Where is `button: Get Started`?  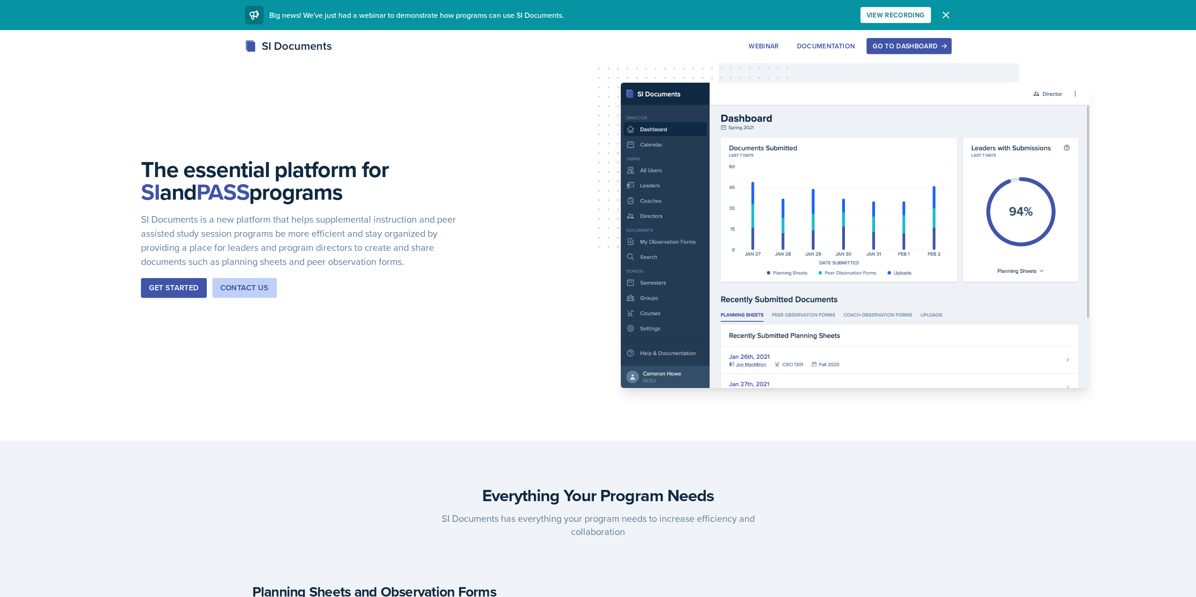
button: Get Started is located at coordinates (173, 288).